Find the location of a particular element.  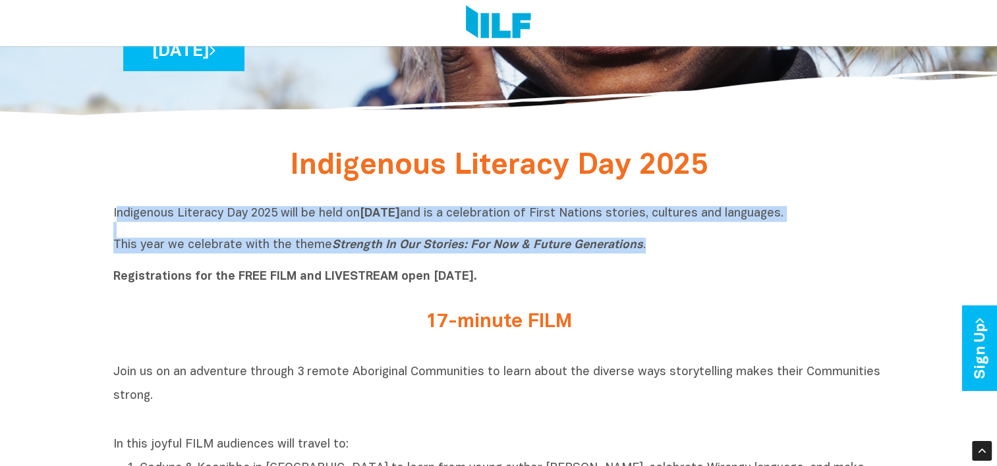

p: In this joyful FILM audiences will travel to: is located at coordinates (499, 445).